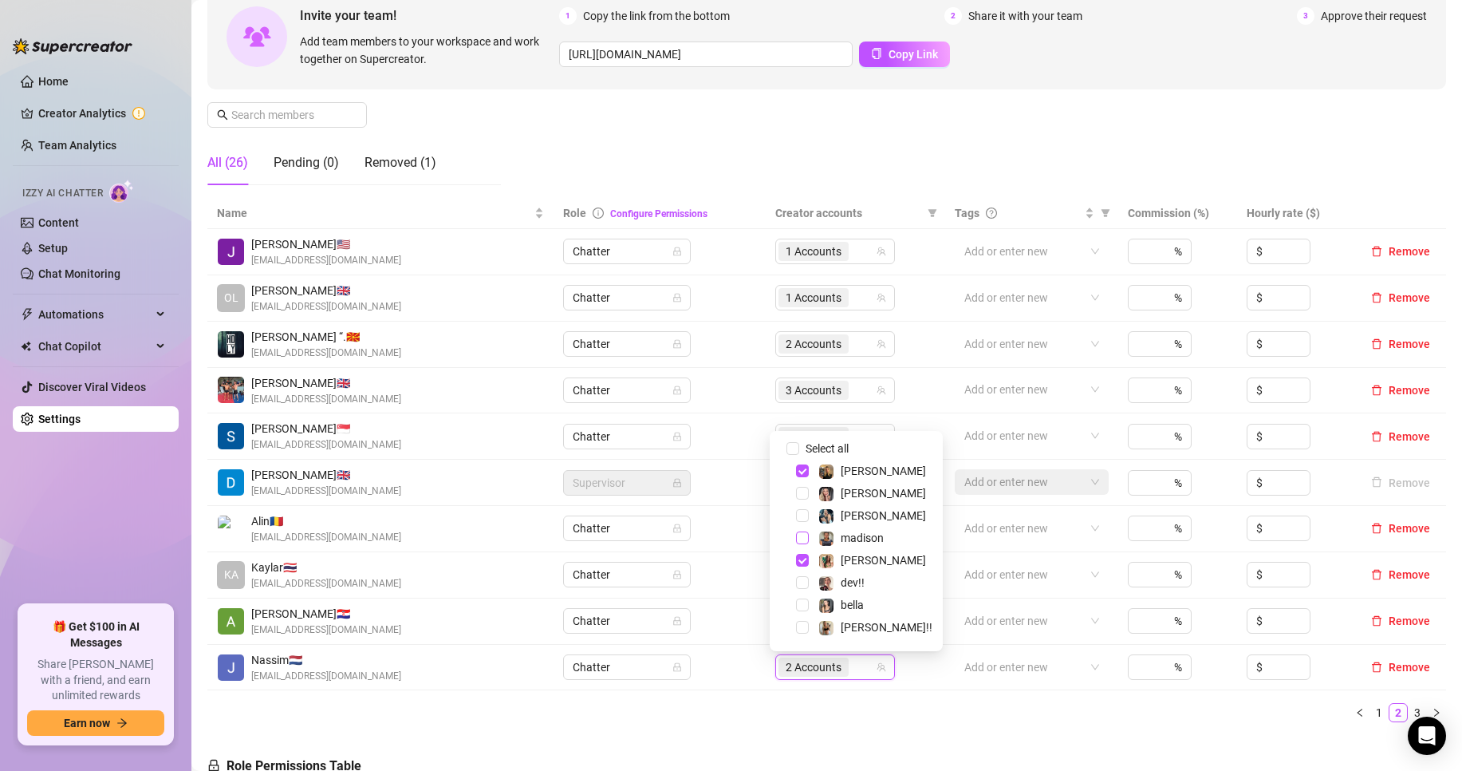 The image size is (1462, 771). I want to click on span: info-circle, so click(598, 213).